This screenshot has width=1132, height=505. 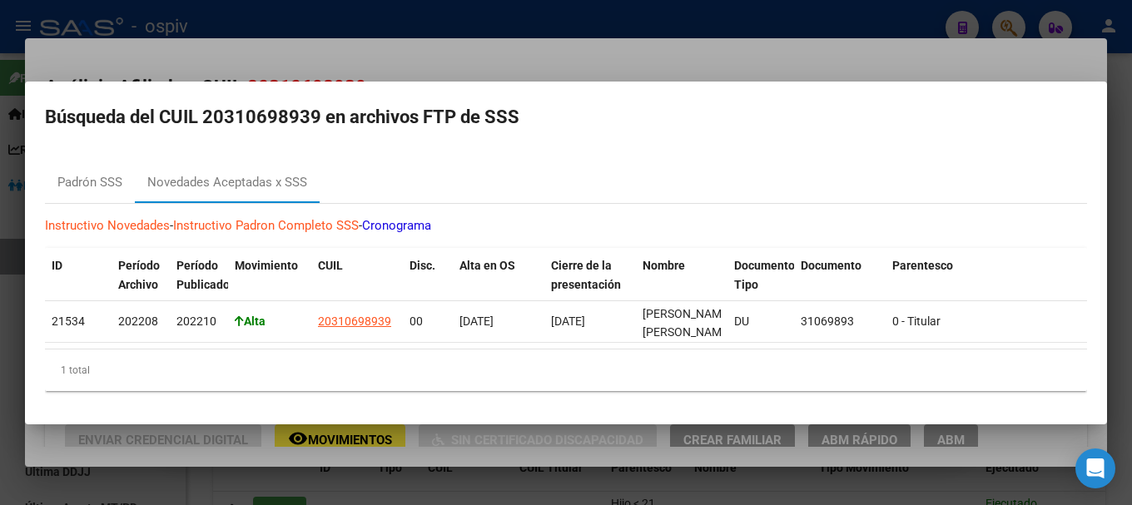 What do you see at coordinates (270, 285) in the screenshot?
I see `datatable-header-cell: Movimiento` at bounding box center [270, 285].